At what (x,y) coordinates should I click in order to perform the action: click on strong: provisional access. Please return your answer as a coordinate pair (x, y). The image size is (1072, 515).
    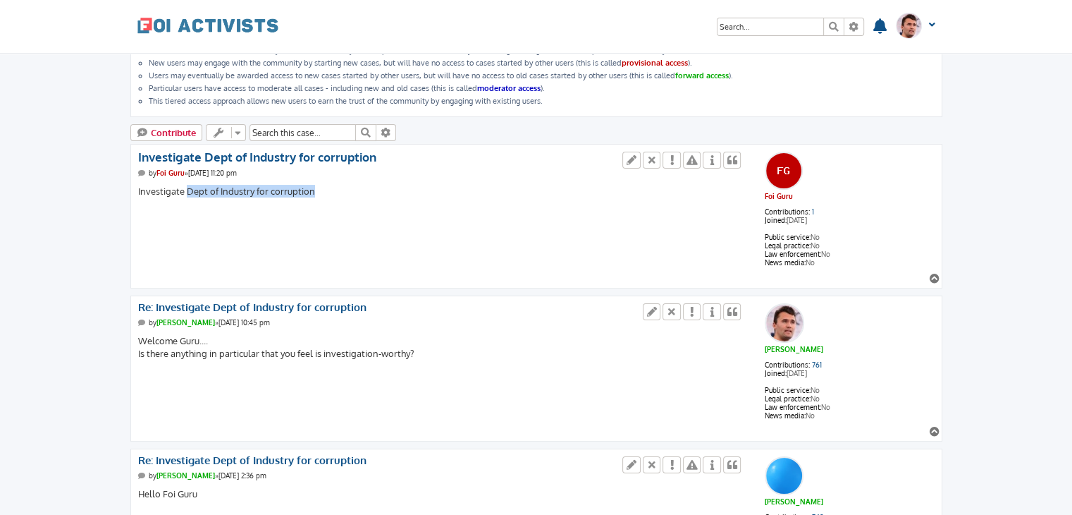
    Looking at the image, I should click on (655, 63).